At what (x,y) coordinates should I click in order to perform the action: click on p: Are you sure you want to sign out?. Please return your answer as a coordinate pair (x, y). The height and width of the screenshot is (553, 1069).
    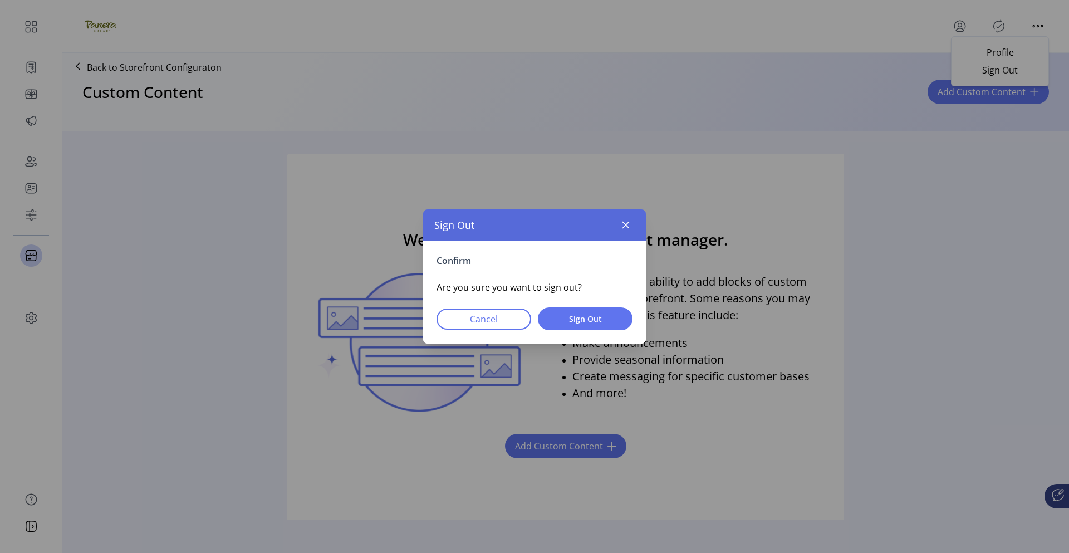
    Looking at the image, I should click on (534, 287).